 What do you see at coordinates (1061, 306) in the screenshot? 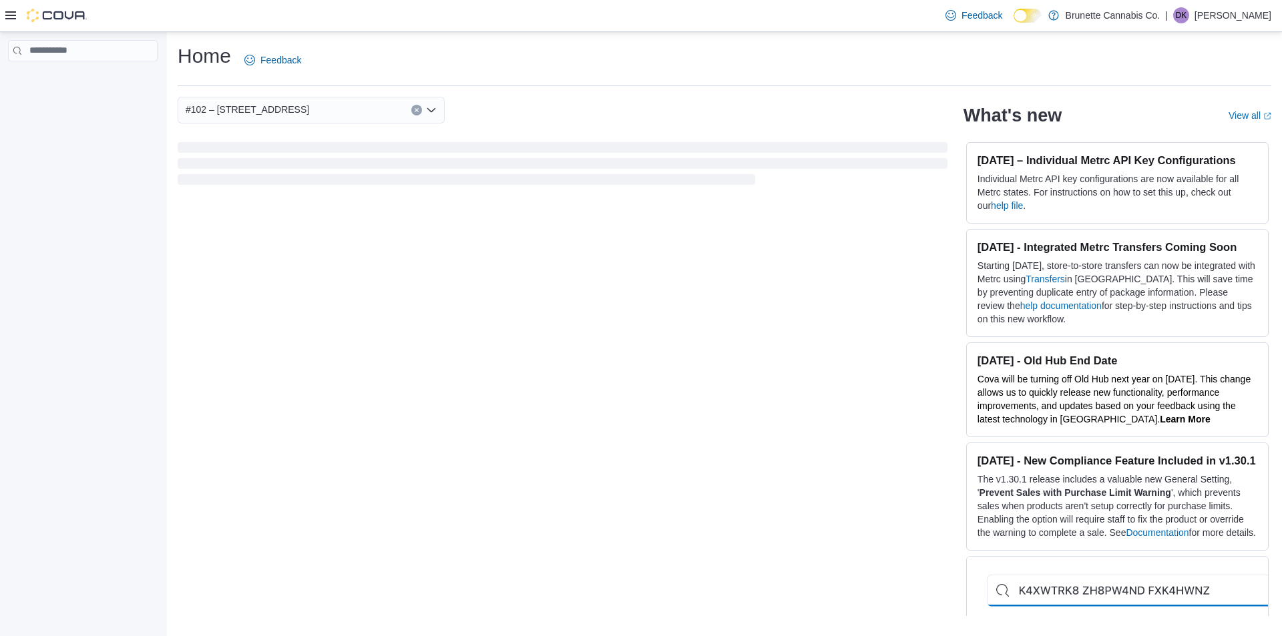
I see `a: help documentation` at bounding box center [1061, 306].